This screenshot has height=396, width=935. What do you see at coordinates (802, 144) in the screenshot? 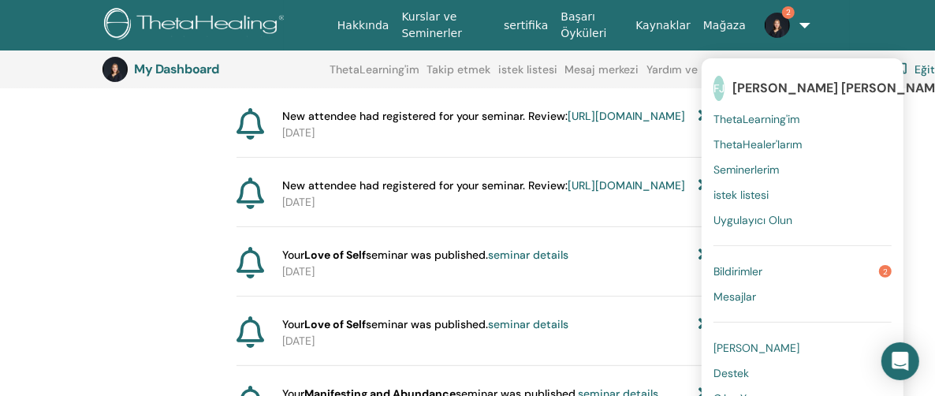
I see `a: ThetaHealer'larım` at bounding box center [802, 144].